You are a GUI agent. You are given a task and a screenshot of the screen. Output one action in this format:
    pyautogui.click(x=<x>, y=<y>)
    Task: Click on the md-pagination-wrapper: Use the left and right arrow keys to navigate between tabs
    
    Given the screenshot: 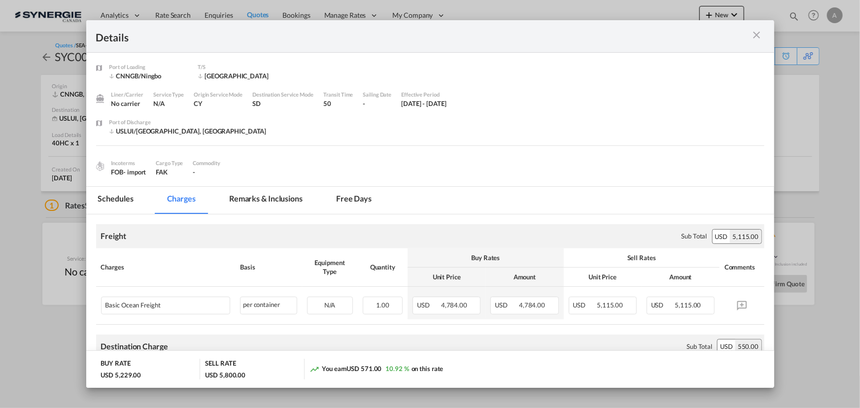 What is the action you would take?
    pyautogui.click(x=240, y=200)
    